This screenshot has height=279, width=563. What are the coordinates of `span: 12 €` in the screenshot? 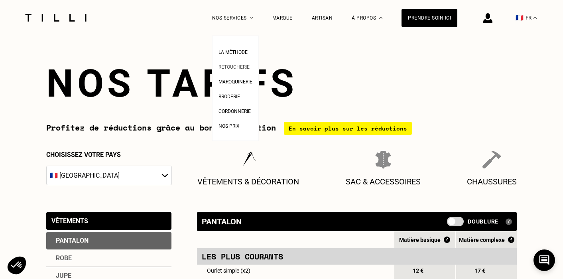 It's located at (418, 270).